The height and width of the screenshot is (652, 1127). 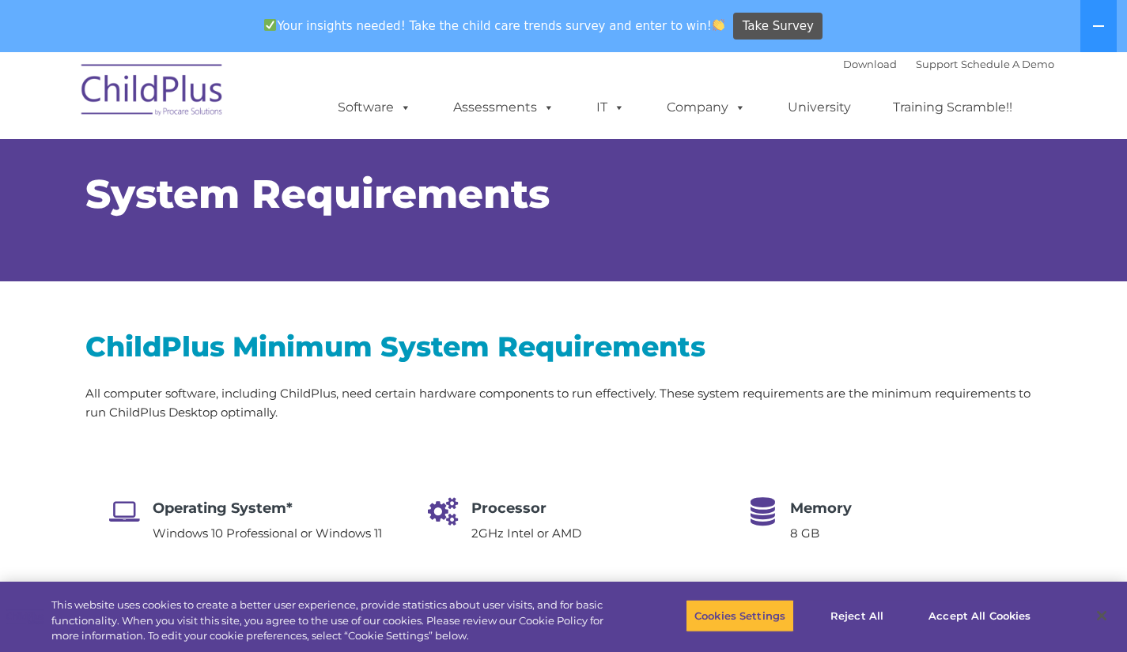 I want to click on img: ChildPlus by Procare Solutions, so click(x=153, y=93).